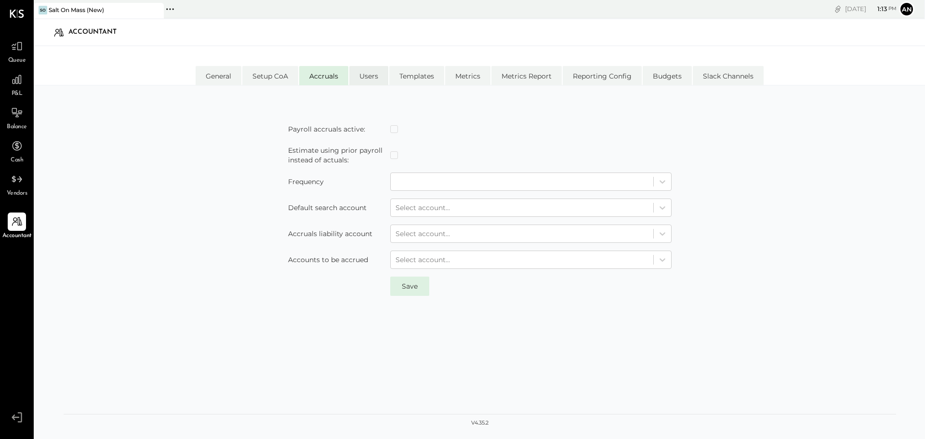 The width and height of the screenshot is (925, 439). What do you see at coordinates (668, 76) in the screenshot?
I see `li: Budgets` at bounding box center [668, 76].